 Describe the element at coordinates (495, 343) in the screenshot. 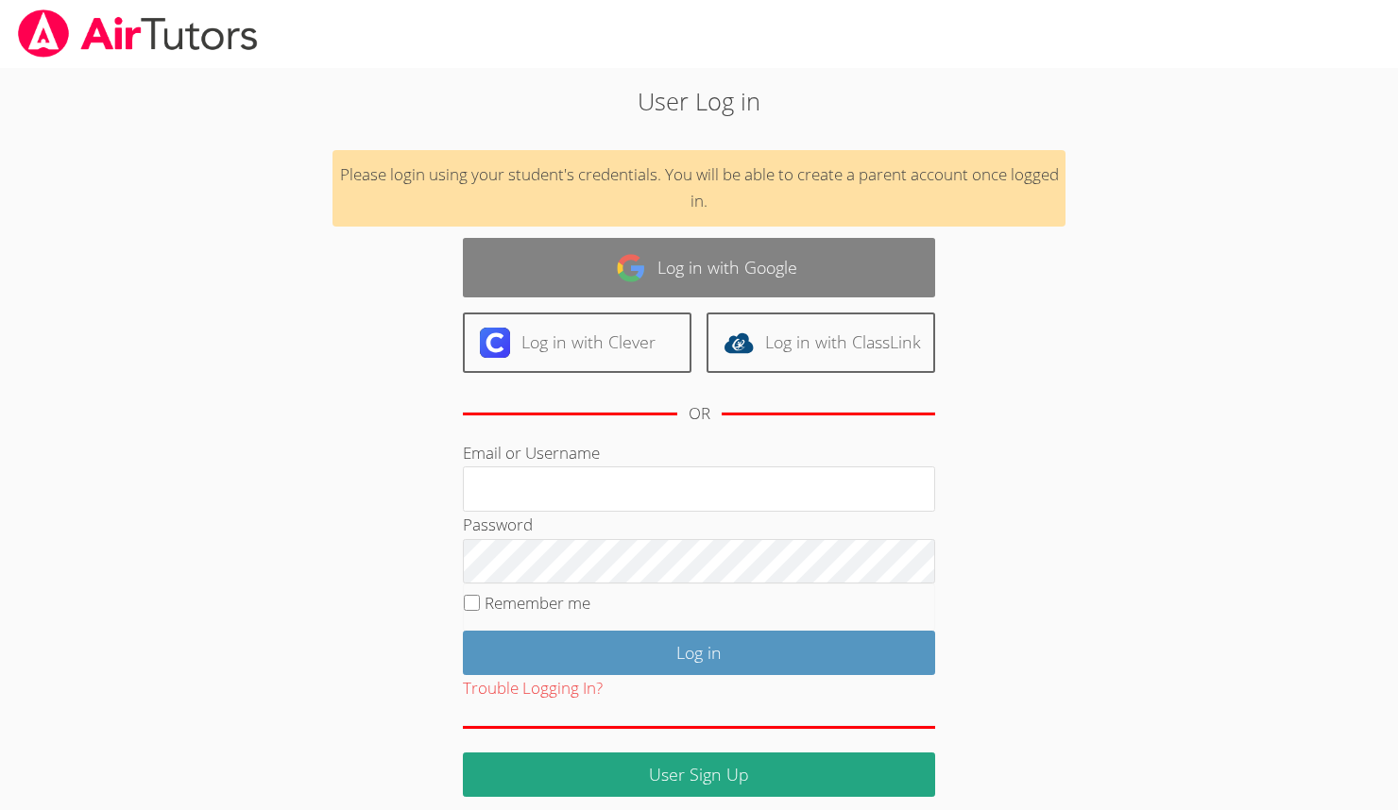

I see `img: clever-logo-6eab21bc6e7a338710f1a6ff85c0baf02591cd810cc4098c63d3a4b26e2feb20.svg` at that location.